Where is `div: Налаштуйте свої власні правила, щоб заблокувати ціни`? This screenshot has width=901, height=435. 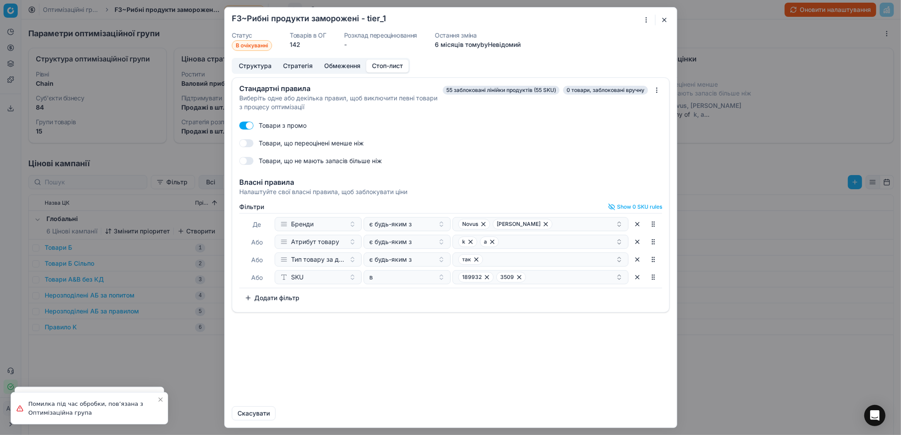
div: Налаштуйте свої власні правила, щоб заблокувати ціни is located at coordinates (451, 192).